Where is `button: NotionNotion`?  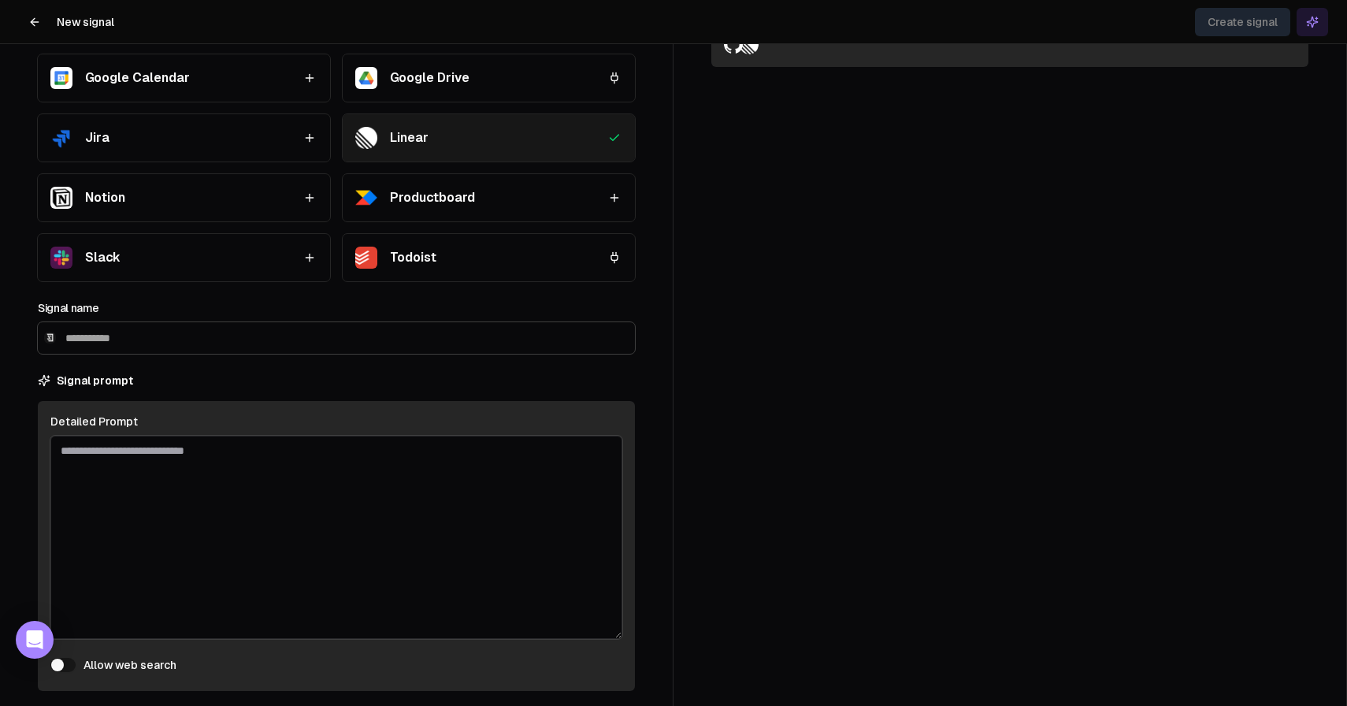
button: NotionNotion is located at coordinates (184, 198).